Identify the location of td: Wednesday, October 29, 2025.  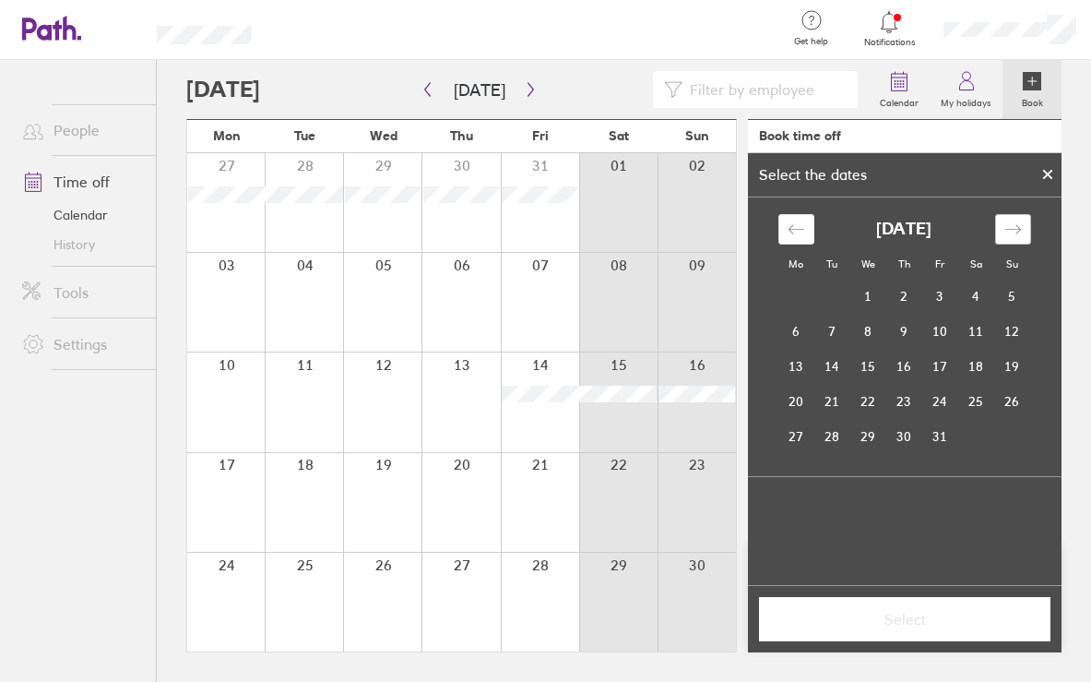
(868, 436).